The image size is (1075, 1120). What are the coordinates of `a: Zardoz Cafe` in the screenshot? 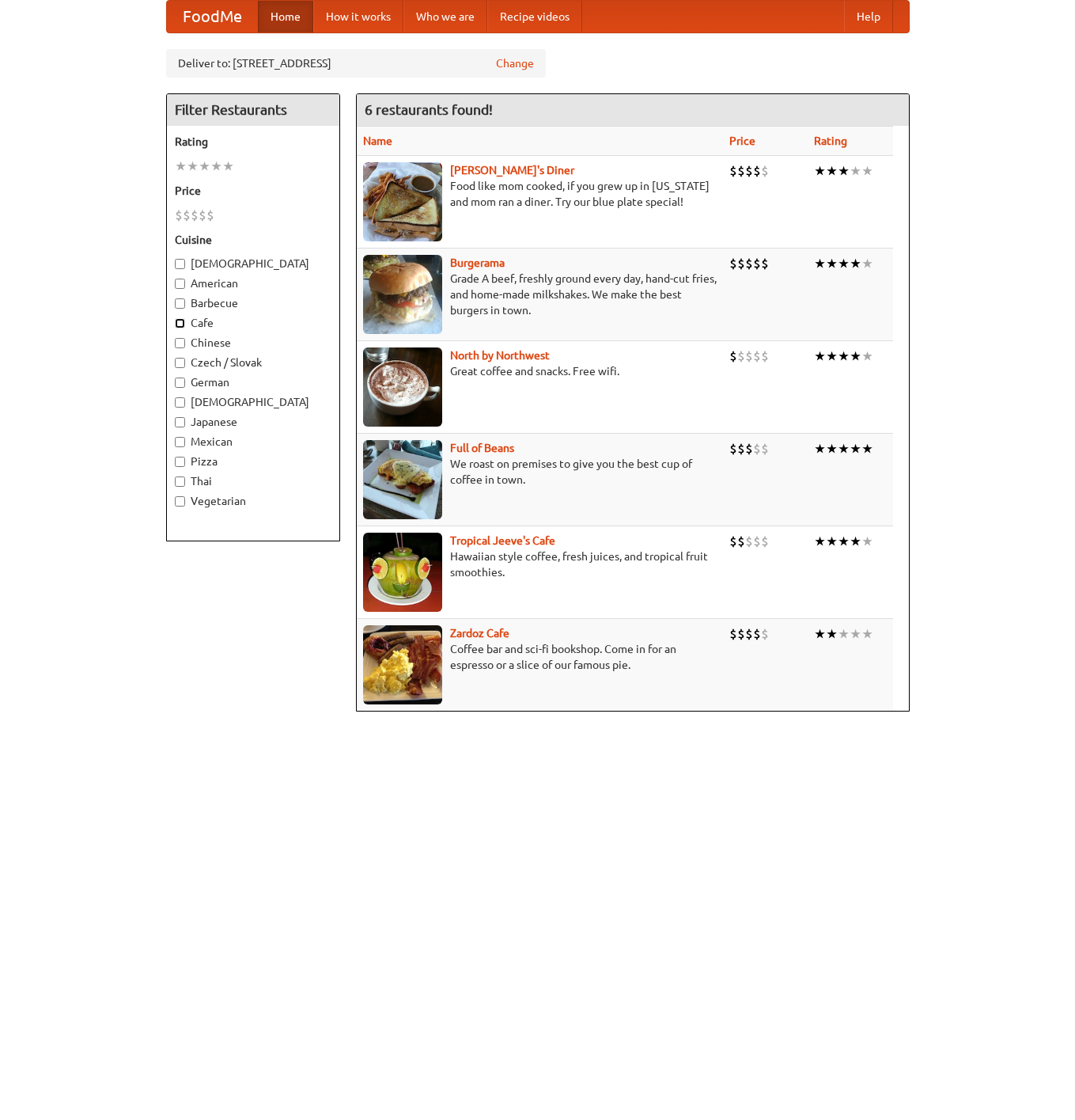 It's located at (480, 633).